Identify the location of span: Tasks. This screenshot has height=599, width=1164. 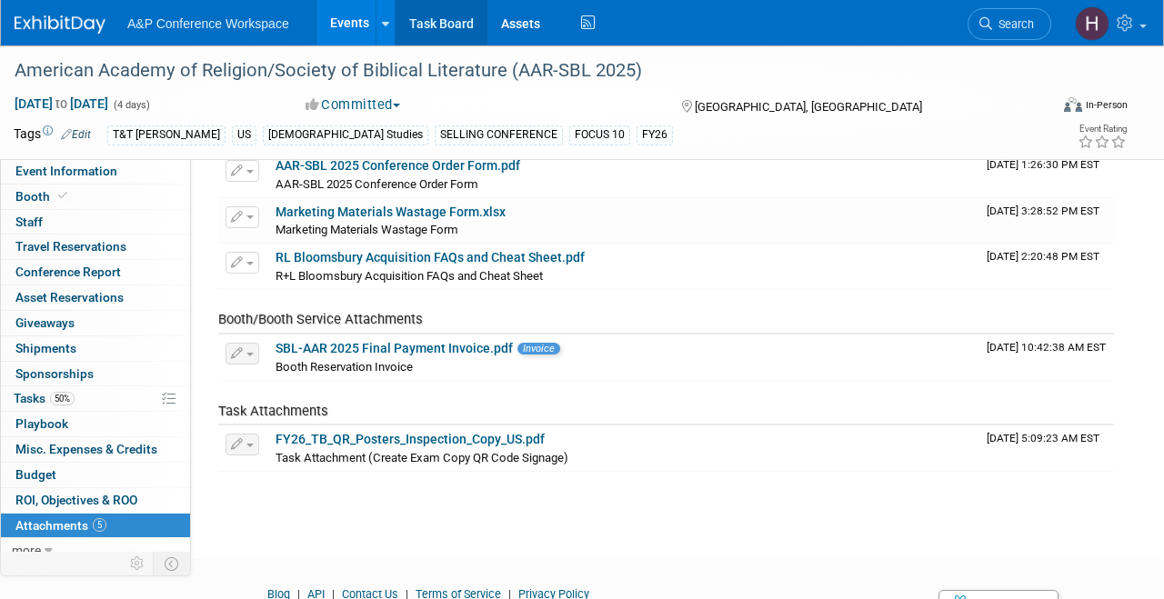
(44, 398).